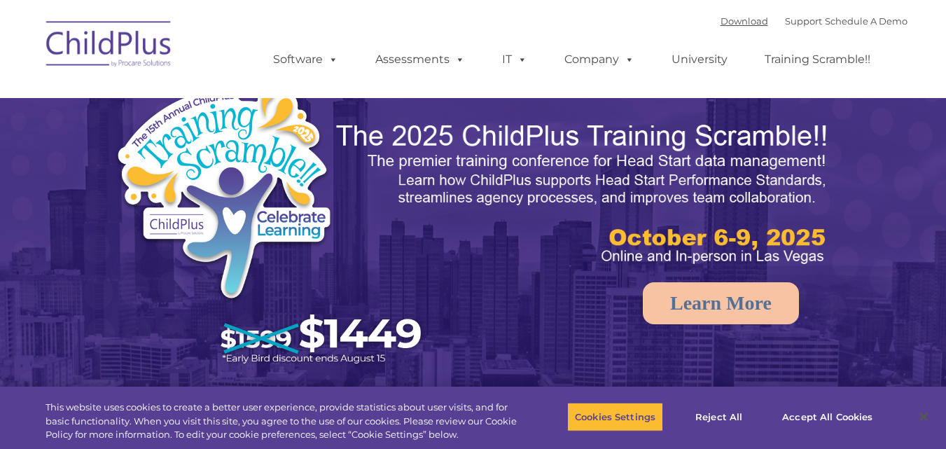 The image size is (946, 449). What do you see at coordinates (827, 417) in the screenshot?
I see `button: Accept All Cookies` at bounding box center [827, 417].